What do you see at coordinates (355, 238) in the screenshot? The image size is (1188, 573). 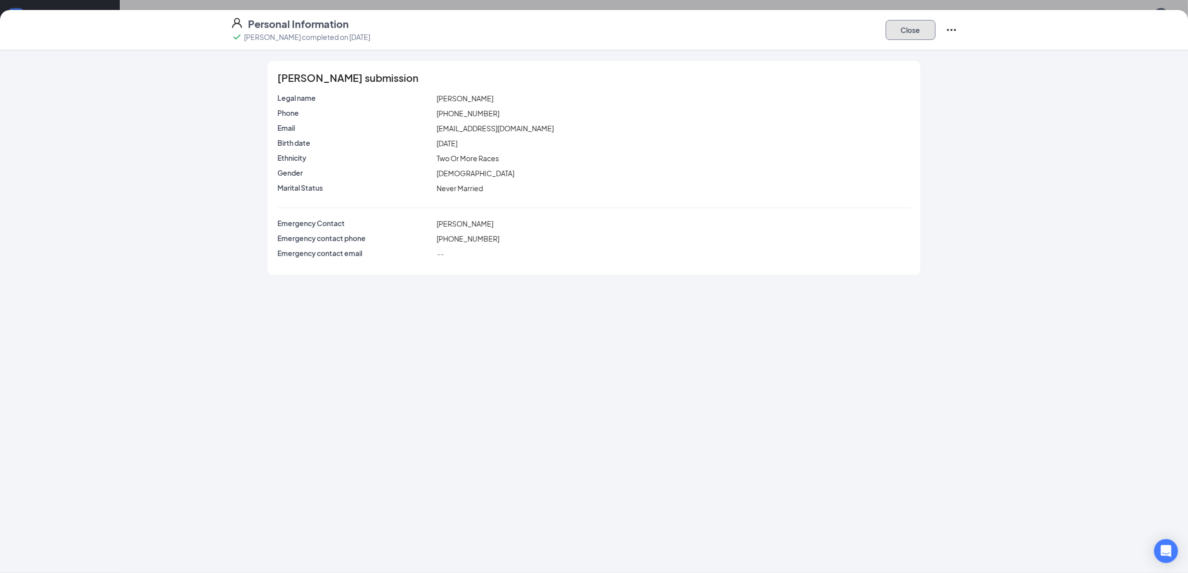 I see `p: Emergency contact phone` at bounding box center [355, 238].